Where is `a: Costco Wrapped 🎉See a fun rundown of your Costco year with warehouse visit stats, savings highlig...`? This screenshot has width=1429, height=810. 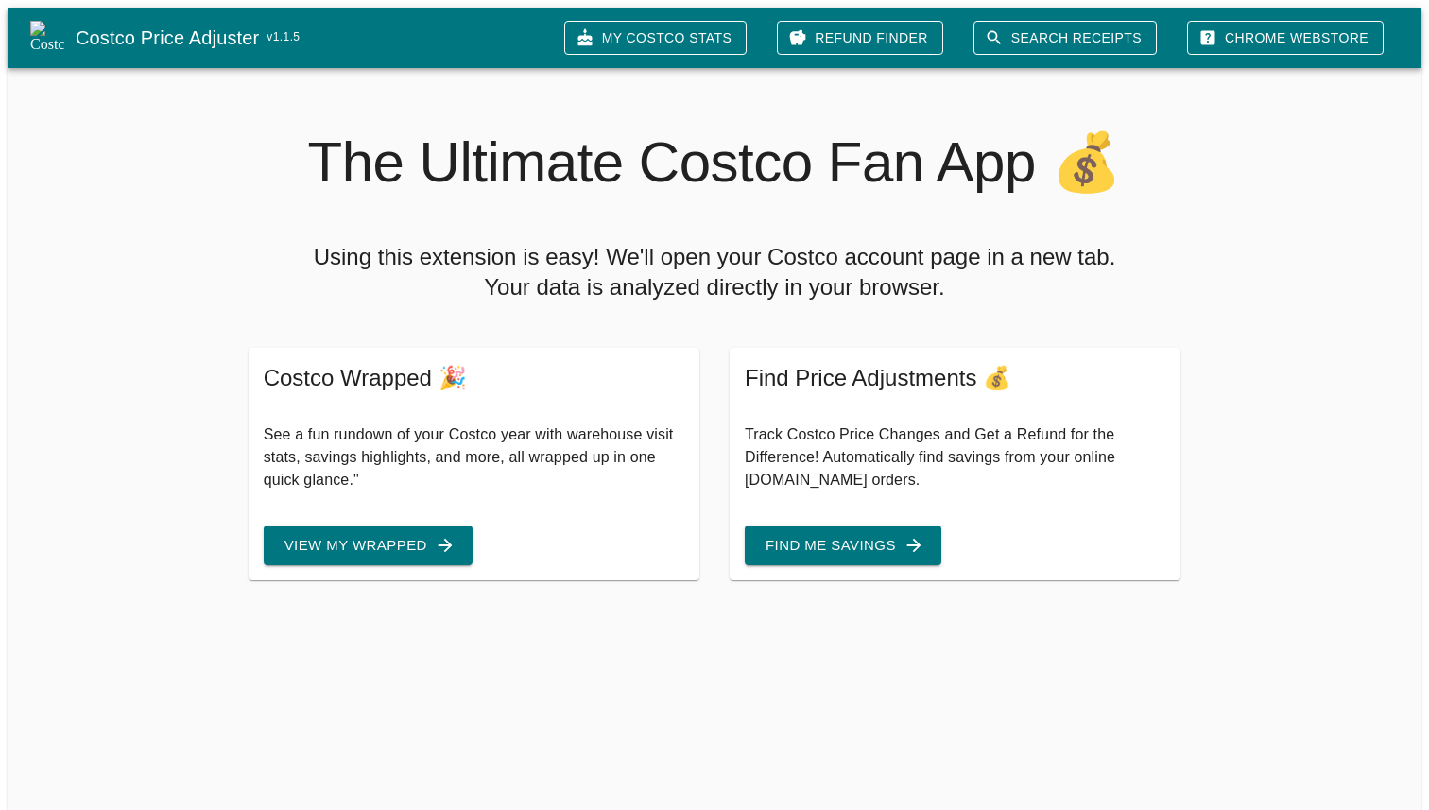 a: Costco Wrapped 🎉See a fun rundown of your Costco year with warehouse visit stats, savings highlig... is located at coordinates (473, 464).